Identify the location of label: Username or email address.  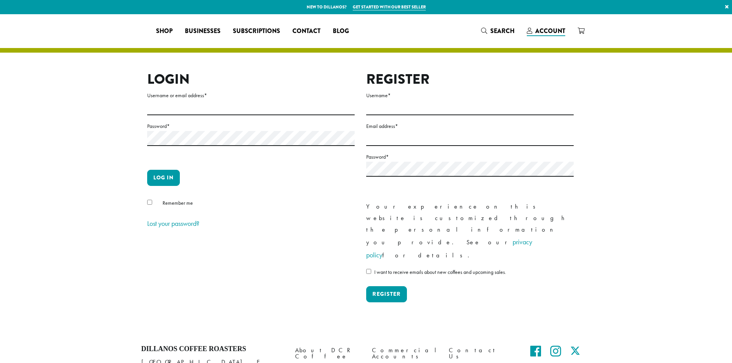
(251, 95).